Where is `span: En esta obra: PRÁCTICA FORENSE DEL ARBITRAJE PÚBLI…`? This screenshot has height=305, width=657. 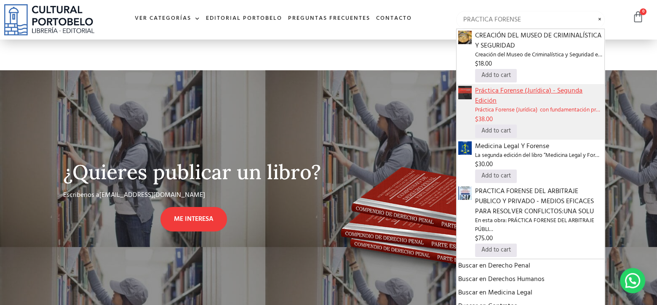
span: En esta obra: PRÁCTICA FORENSE DEL ARBITRAJE PÚBLI… is located at coordinates (538, 225).